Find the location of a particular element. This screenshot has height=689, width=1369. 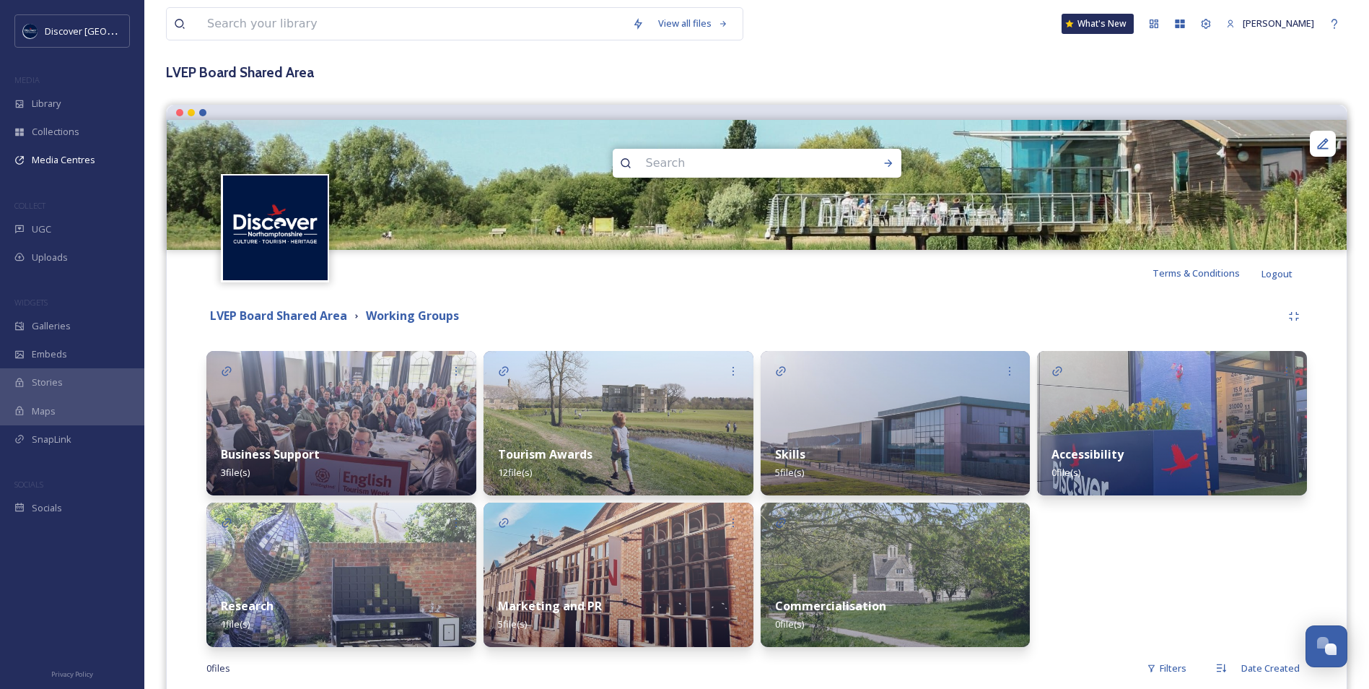

span: WIDGETS is located at coordinates (31, 302).